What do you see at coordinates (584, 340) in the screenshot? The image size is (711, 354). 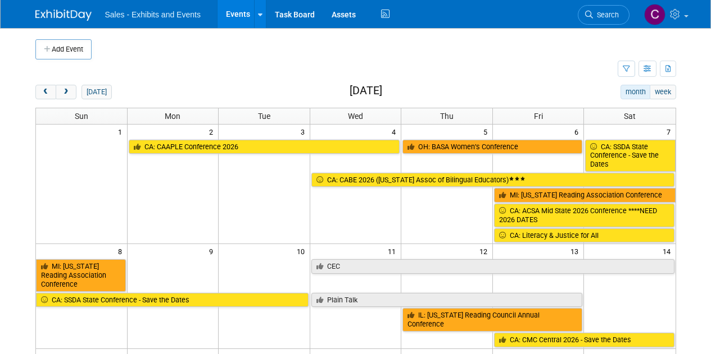 I see `a: CA: CMC Central 2026 - Save the Dates` at bounding box center [584, 340].